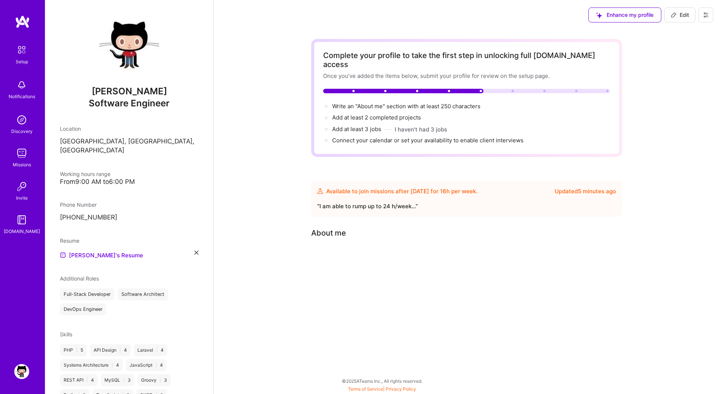 This screenshot has height=394, width=719. I want to click on div: PHP 5, so click(73, 350).